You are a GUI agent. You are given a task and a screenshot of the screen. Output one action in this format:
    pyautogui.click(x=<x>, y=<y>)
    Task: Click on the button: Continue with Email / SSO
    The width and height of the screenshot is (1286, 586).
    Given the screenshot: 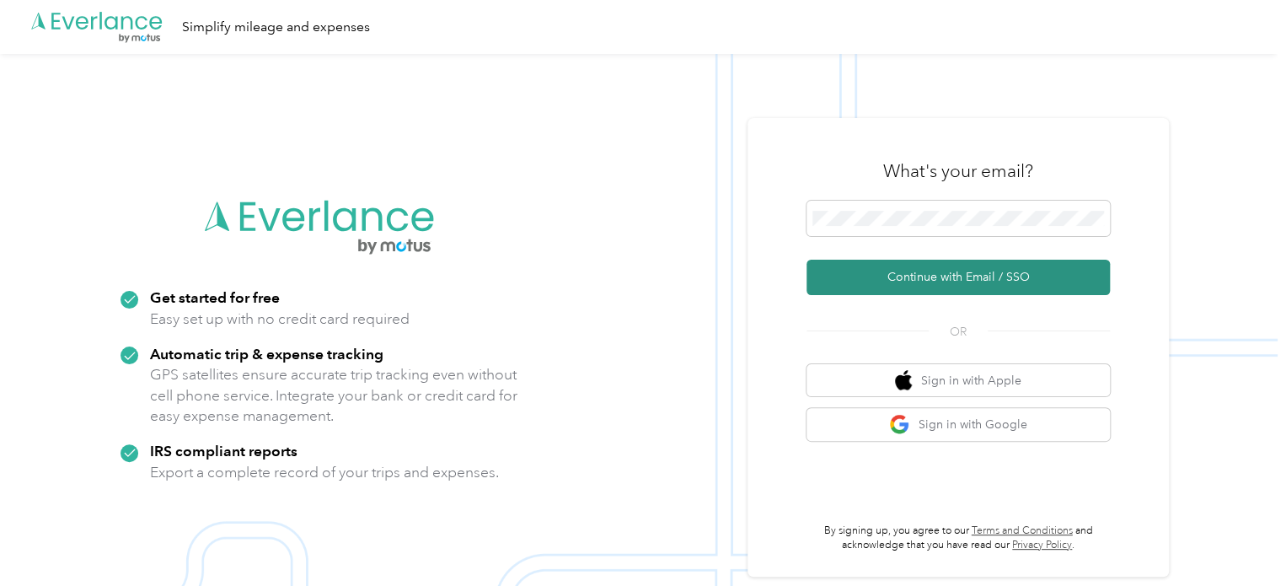 What is the action you would take?
    pyautogui.click(x=958, y=277)
    